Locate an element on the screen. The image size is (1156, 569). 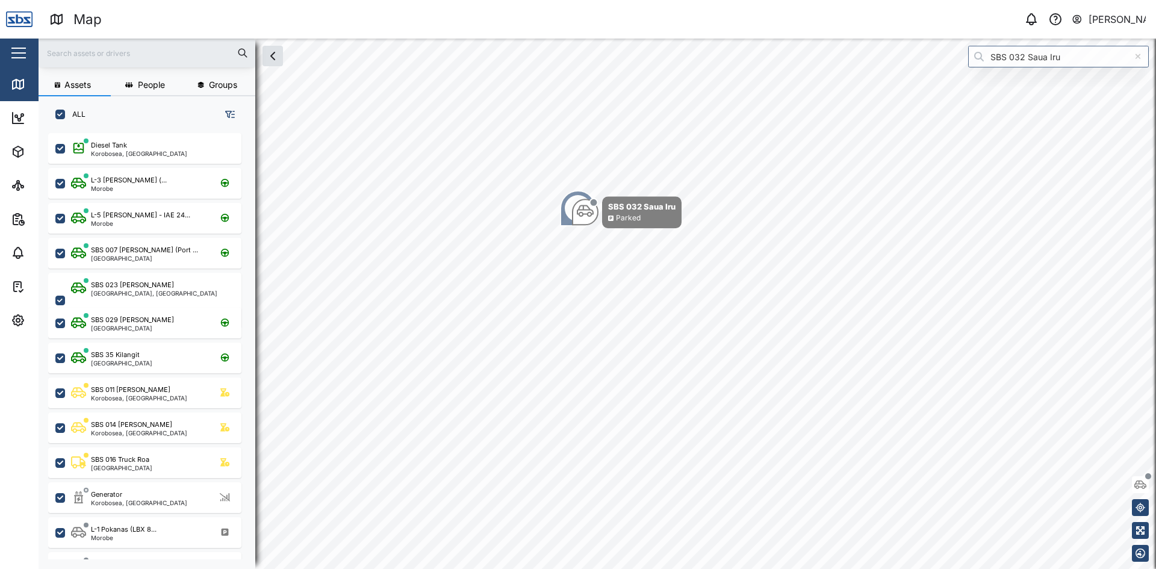
div: SBS 032 Saua Iru is located at coordinates (642, 207).